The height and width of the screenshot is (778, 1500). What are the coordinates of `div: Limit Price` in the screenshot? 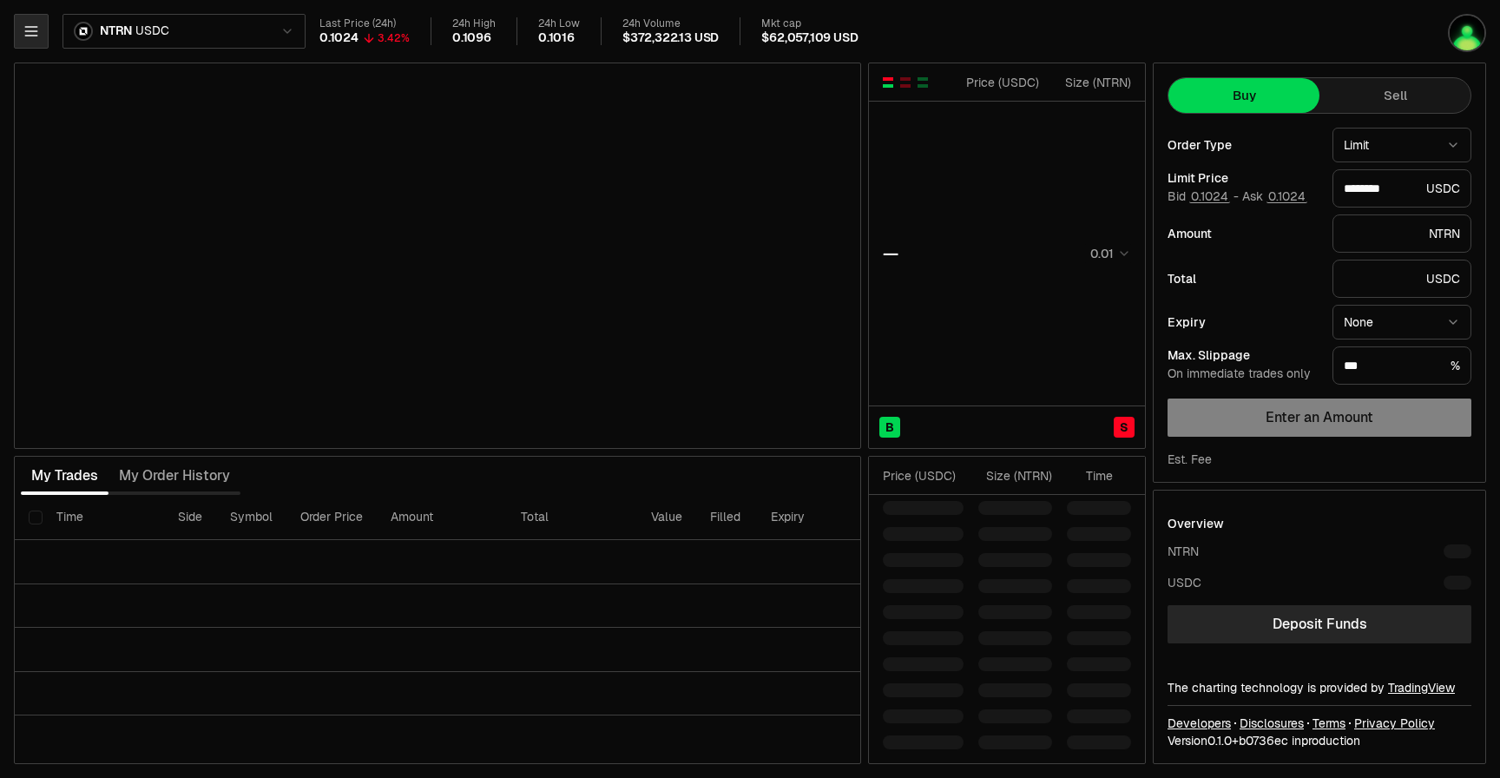 It's located at (1243, 178).